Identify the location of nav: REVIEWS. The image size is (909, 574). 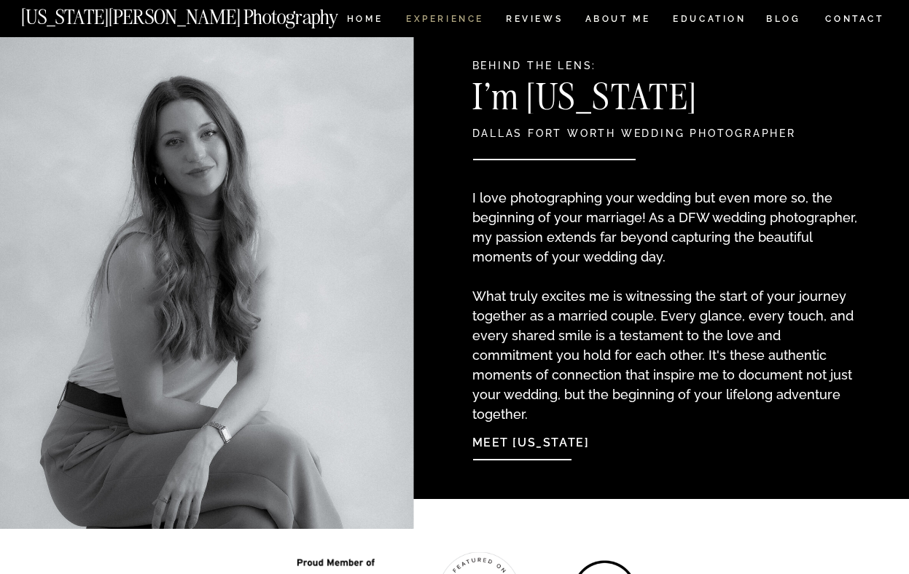
(533, 20).